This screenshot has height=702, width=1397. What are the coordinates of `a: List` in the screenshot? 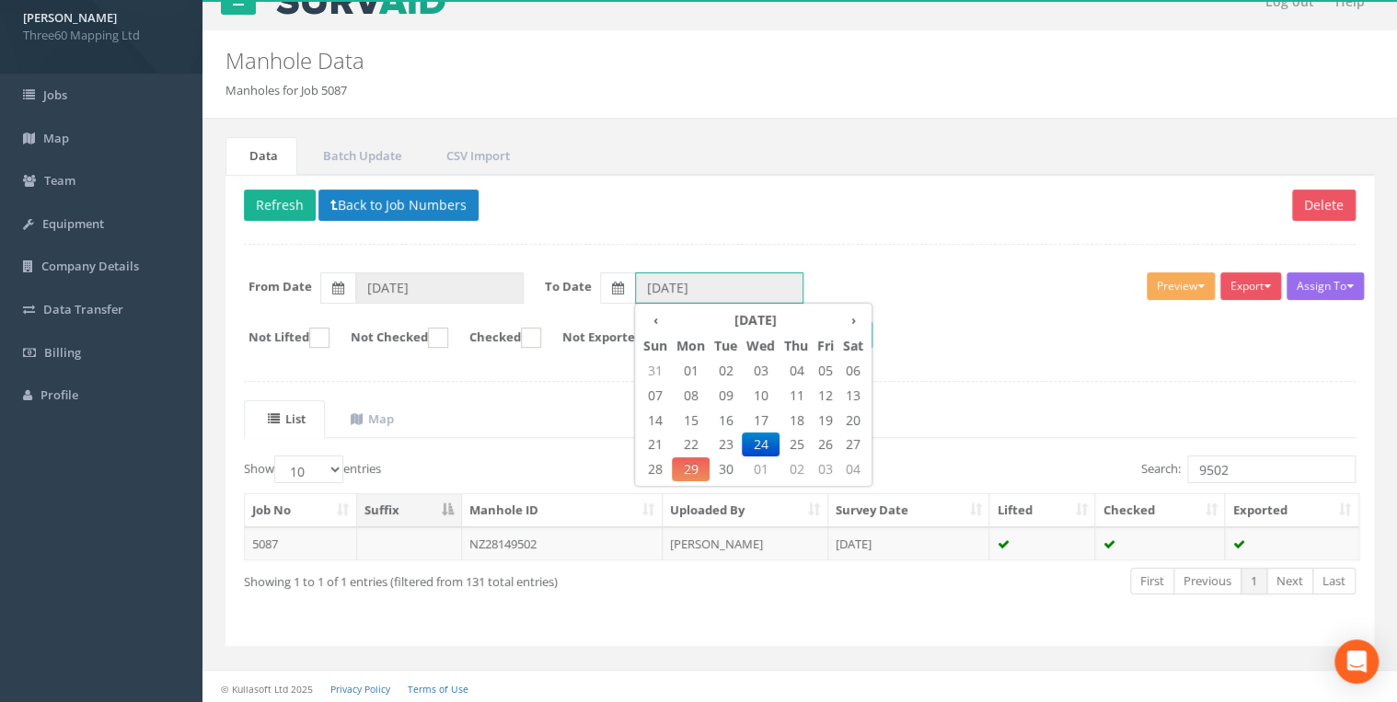 It's located at (284, 419).